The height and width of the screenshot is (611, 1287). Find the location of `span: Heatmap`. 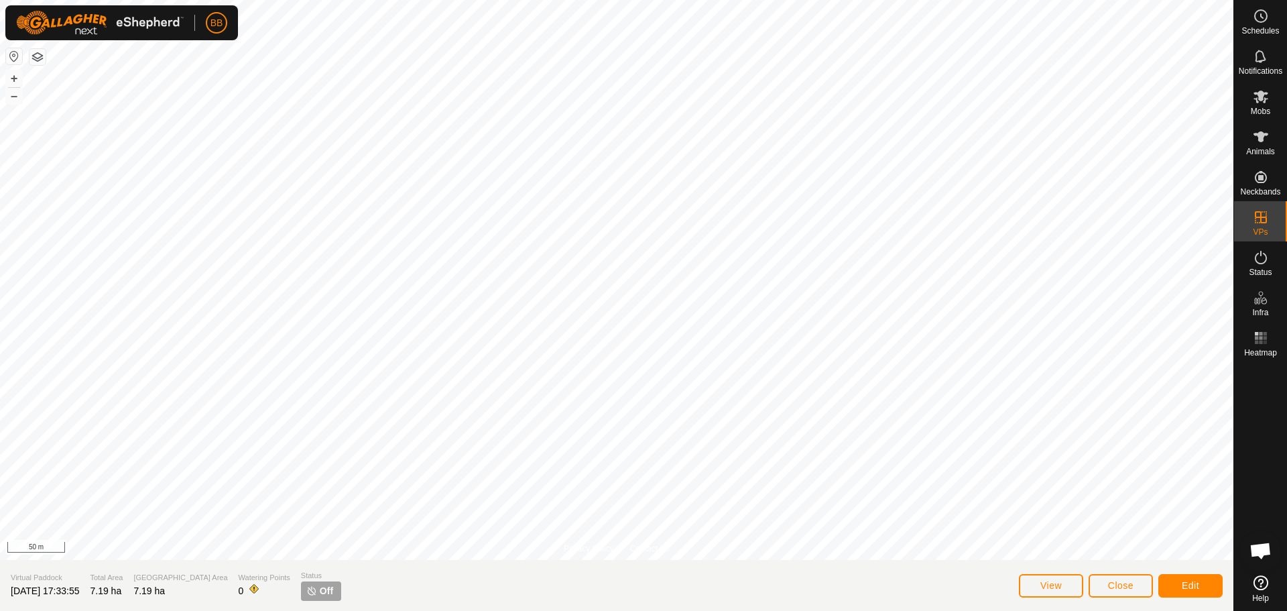

span: Heatmap is located at coordinates (1260, 353).